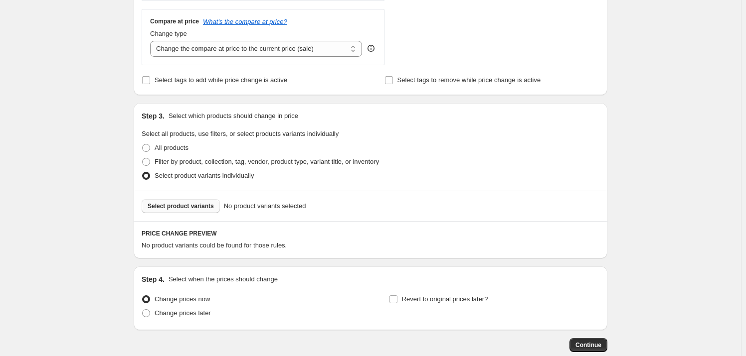  What do you see at coordinates (265, 206) in the screenshot?
I see `span: No product variants selected` at bounding box center [265, 206].